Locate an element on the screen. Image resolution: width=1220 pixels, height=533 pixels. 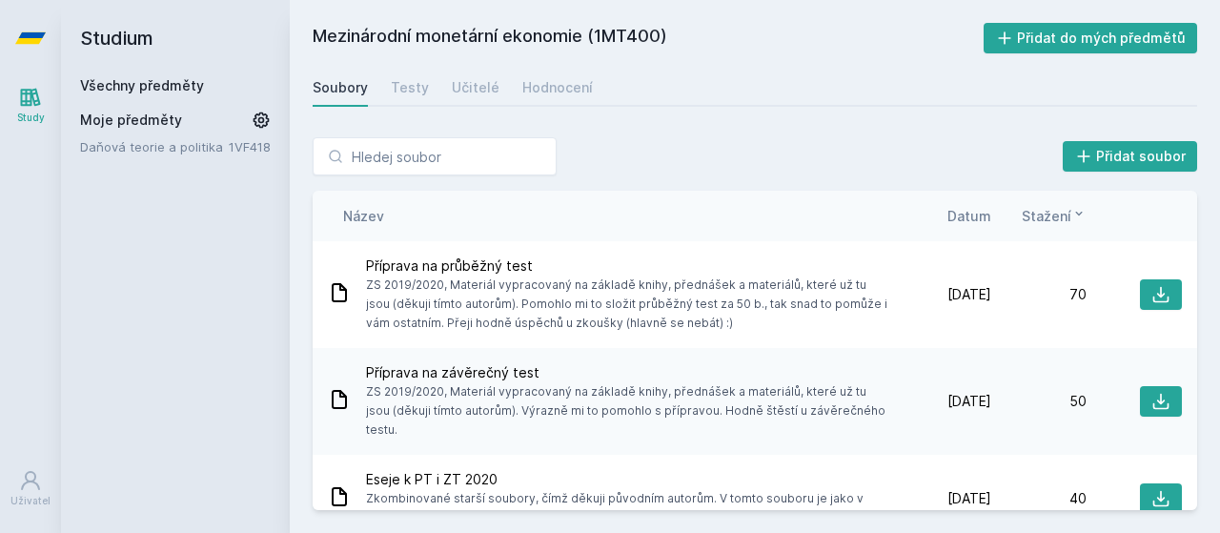
div: Study is located at coordinates (31, 117).